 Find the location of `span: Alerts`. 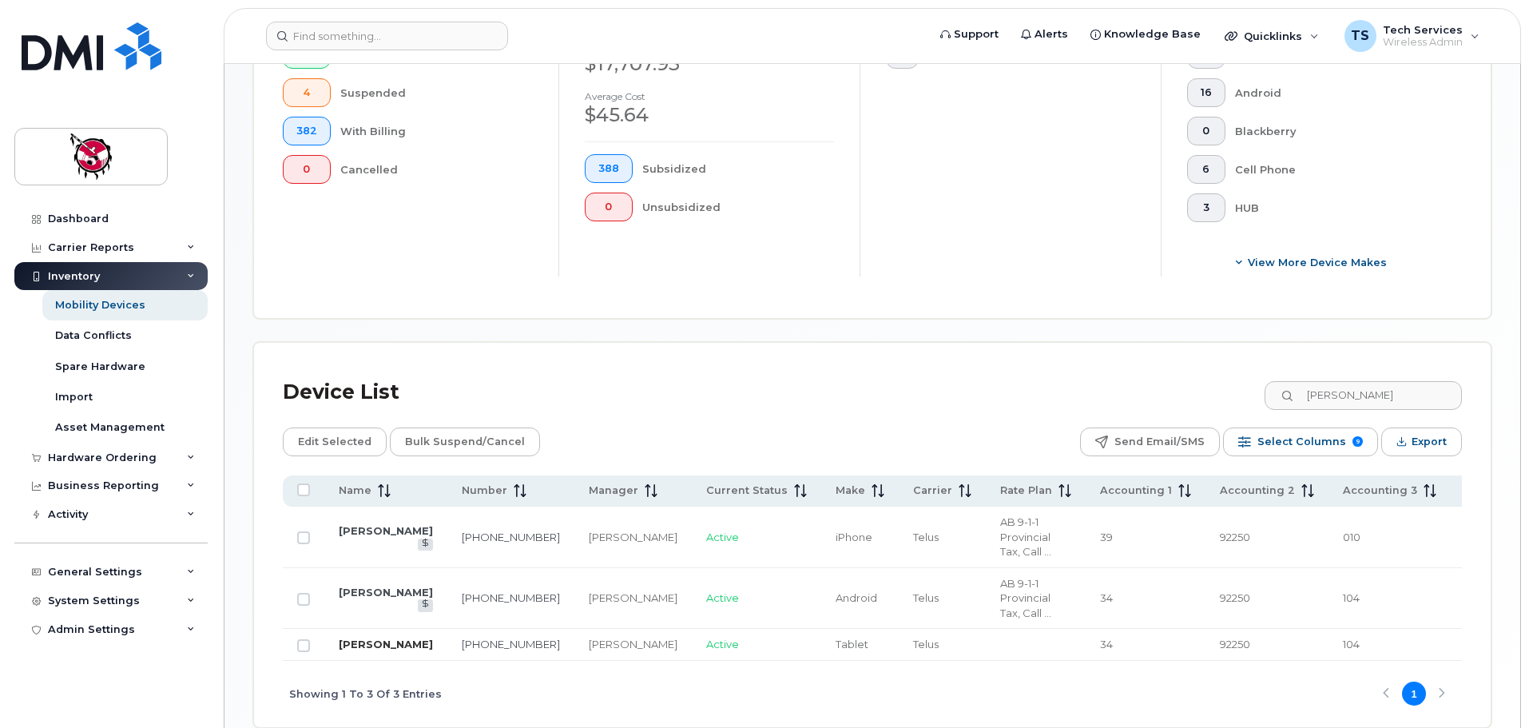

span: Alerts is located at coordinates (1052, 34).